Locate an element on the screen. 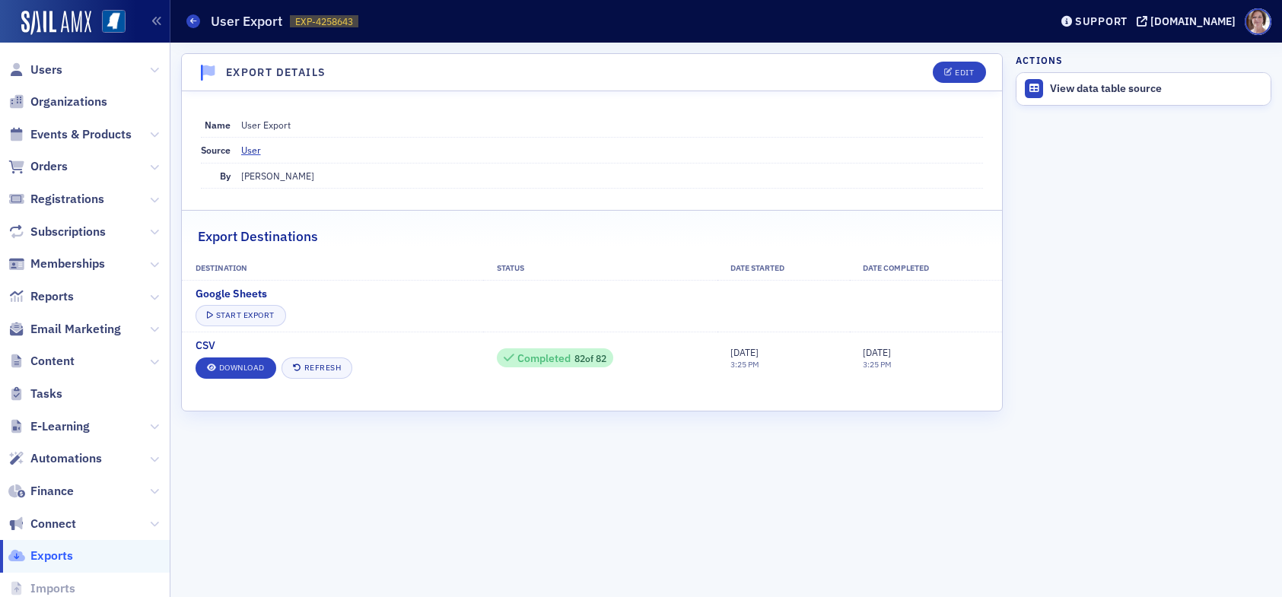 The image size is (1282, 597). span: Exports is located at coordinates (52, 556).